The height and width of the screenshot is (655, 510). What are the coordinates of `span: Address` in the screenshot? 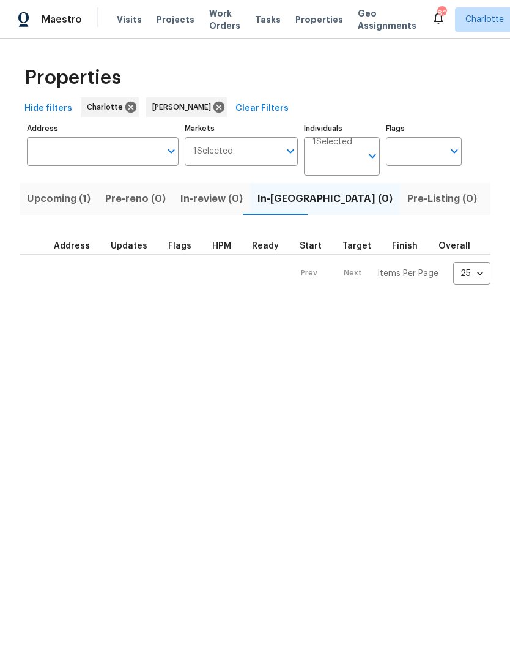 It's located at (72, 246).